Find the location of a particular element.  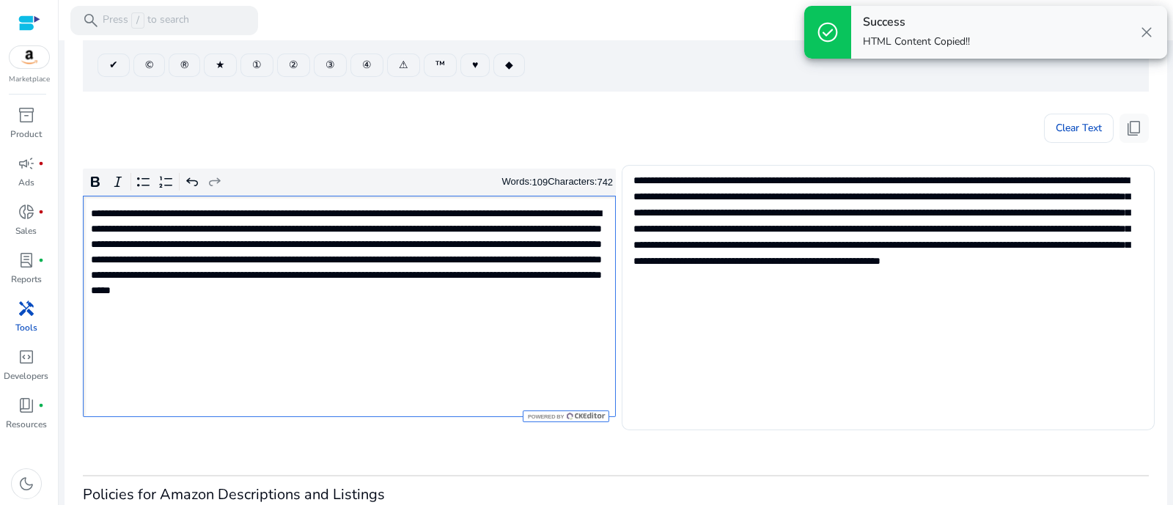

h3: Policies for Amazon Descriptions and Listings is located at coordinates (616, 495).